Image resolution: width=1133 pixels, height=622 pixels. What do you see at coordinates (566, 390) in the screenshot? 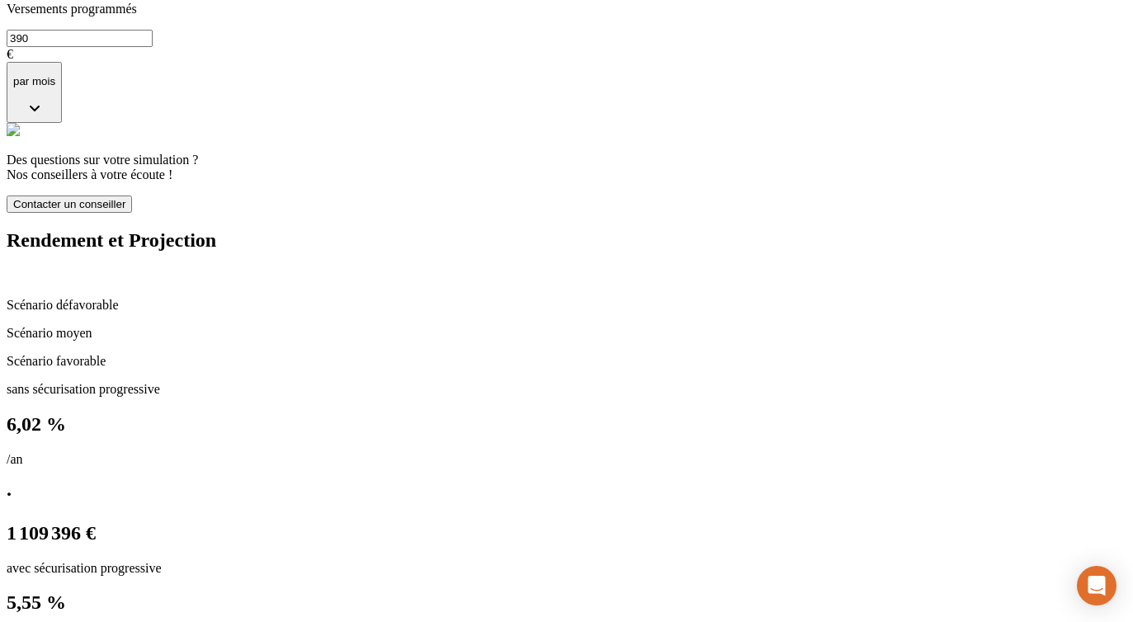
I see `p: sans sécurisation progressive` at bounding box center [566, 390].